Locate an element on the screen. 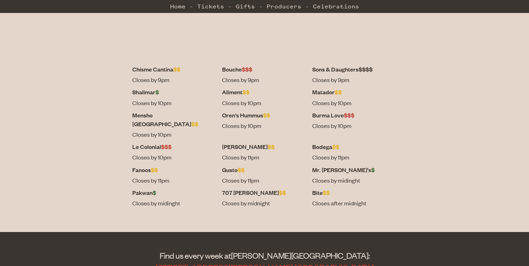 The width and height of the screenshot is (529, 266). dt: Bodega is located at coordinates (355, 147).